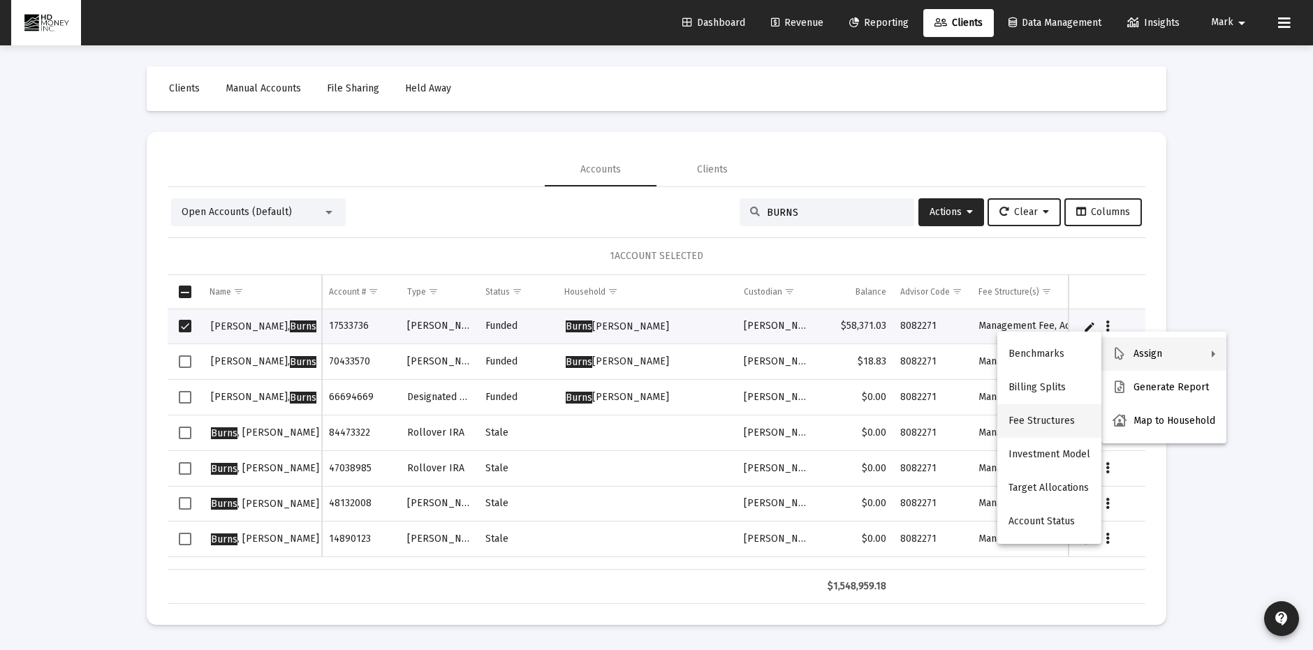 This screenshot has height=650, width=1313. I want to click on button: Account Status, so click(1049, 522).